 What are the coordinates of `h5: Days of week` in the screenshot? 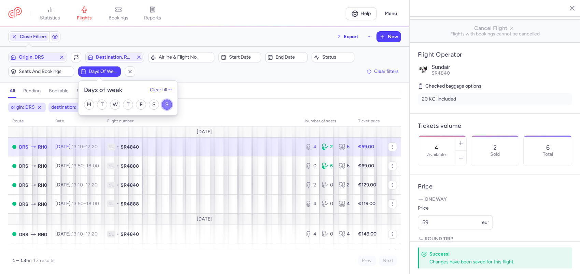 It's located at (103, 90).